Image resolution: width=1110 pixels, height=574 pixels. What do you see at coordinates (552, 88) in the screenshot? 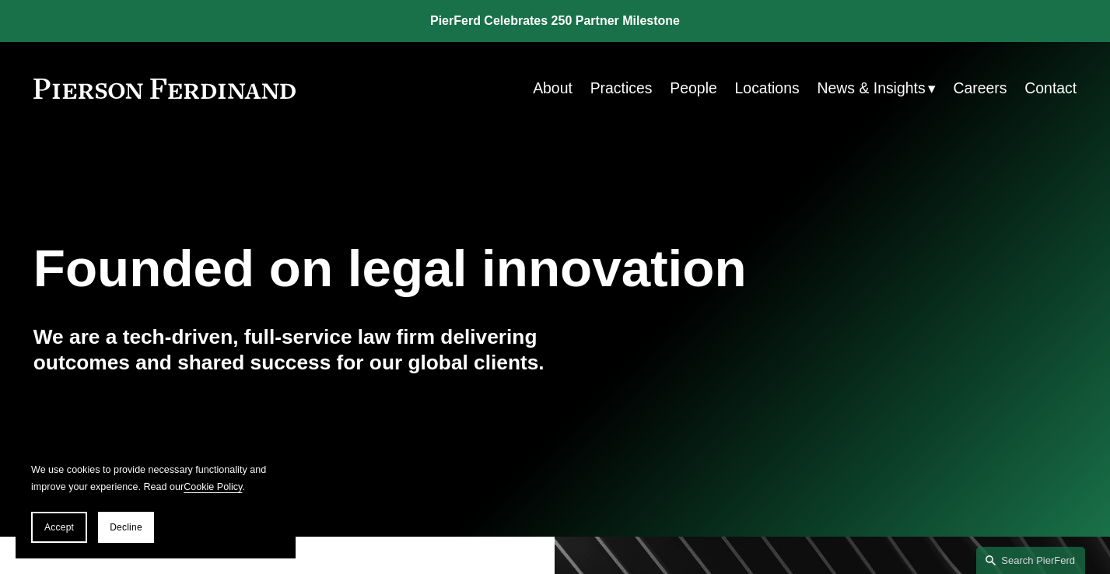
I see `a: About` at bounding box center [552, 88].